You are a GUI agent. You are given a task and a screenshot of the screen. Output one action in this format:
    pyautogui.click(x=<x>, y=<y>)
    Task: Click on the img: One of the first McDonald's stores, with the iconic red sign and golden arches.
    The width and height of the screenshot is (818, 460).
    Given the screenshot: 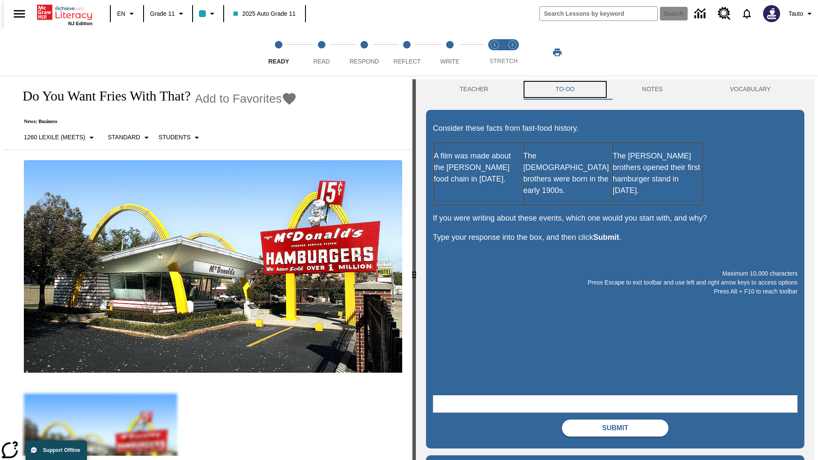 What is the action you would take?
    pyautogui.click(x=213, y=267)
    